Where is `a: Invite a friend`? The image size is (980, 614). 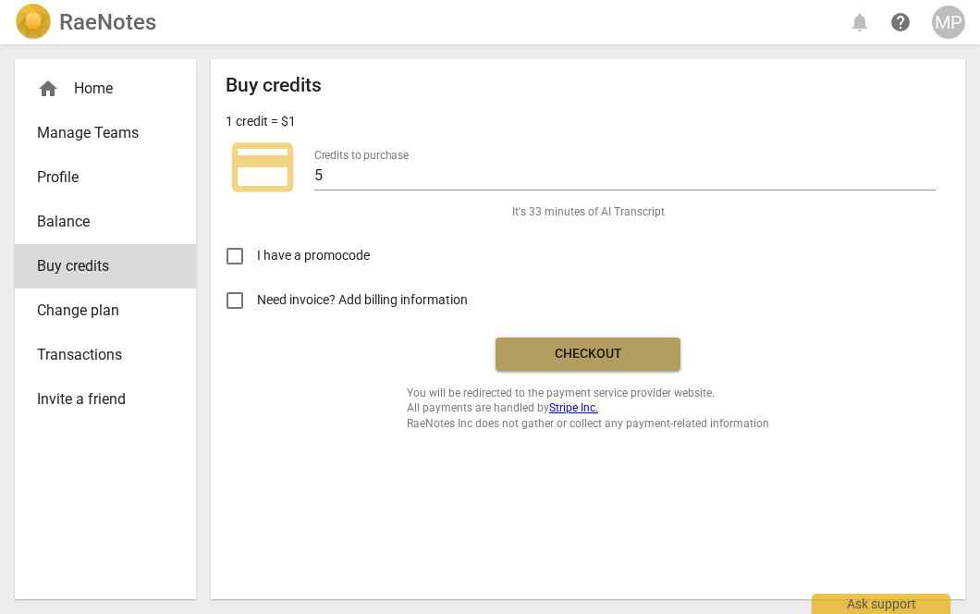
a: Invite a friend is located at coordinates (105, 399).